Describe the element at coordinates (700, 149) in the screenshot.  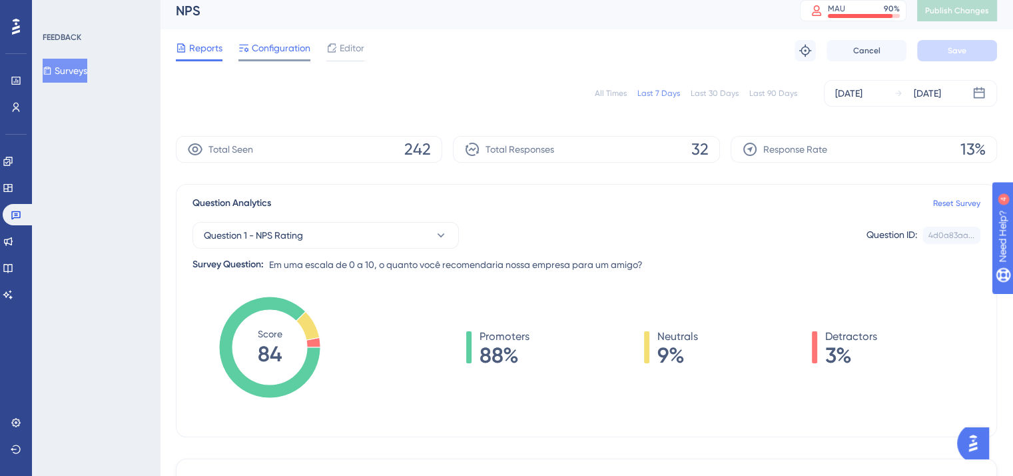
I see `span: 32` at that location.